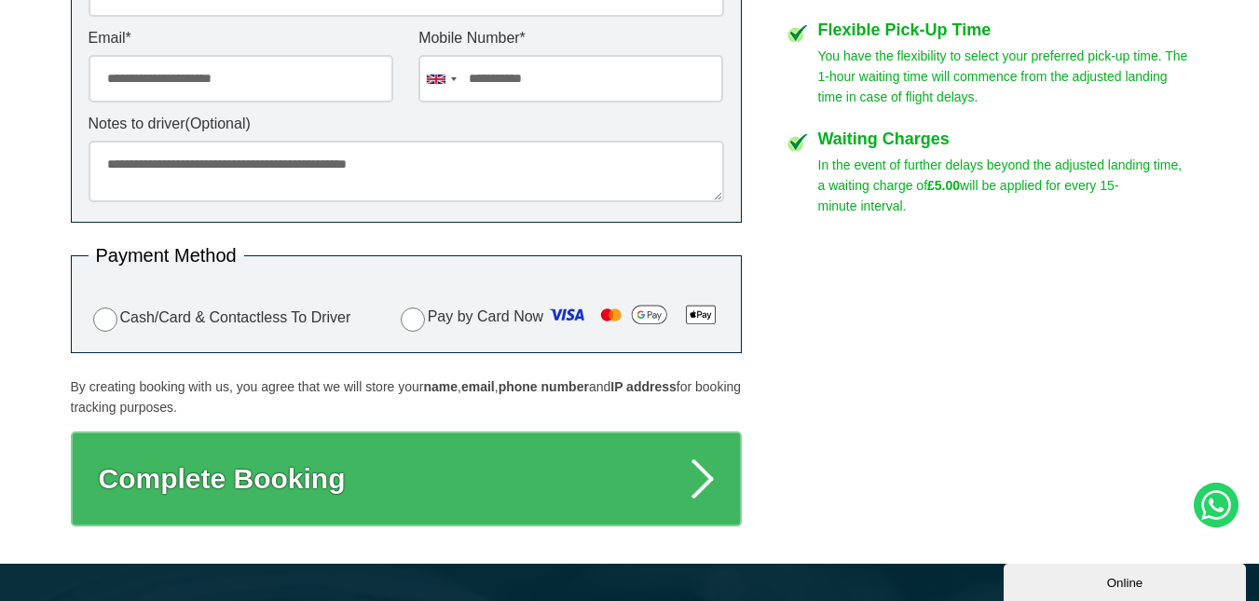 The image size is (1259, 601). I want to click on strong: £5.00, so click(943, 186).